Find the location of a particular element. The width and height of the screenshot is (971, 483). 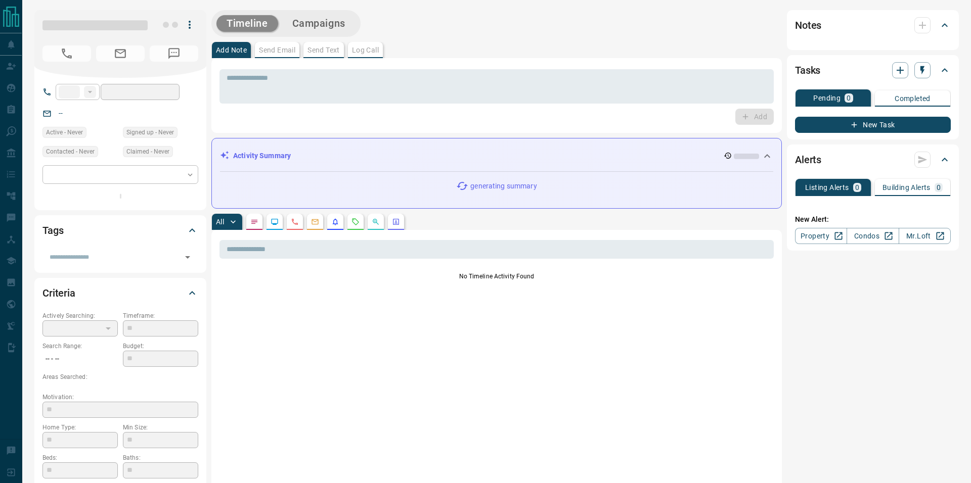

svg: Lead Browsing Activity is located at coordinates (274, 222).